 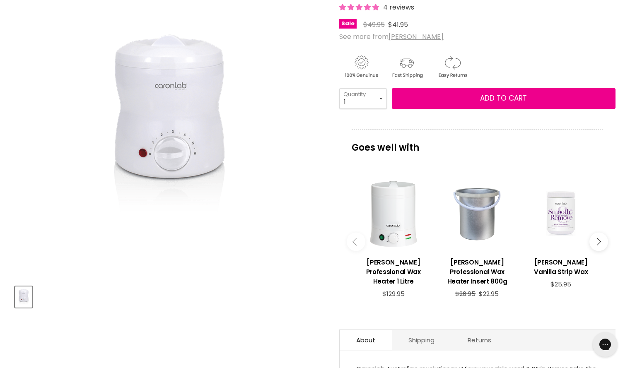 What do you see at coordinates (561, 266) in the screenshot?
I see `a: View product:Caron French Vanilla Strip Wax` at bounding box center [561, 266].